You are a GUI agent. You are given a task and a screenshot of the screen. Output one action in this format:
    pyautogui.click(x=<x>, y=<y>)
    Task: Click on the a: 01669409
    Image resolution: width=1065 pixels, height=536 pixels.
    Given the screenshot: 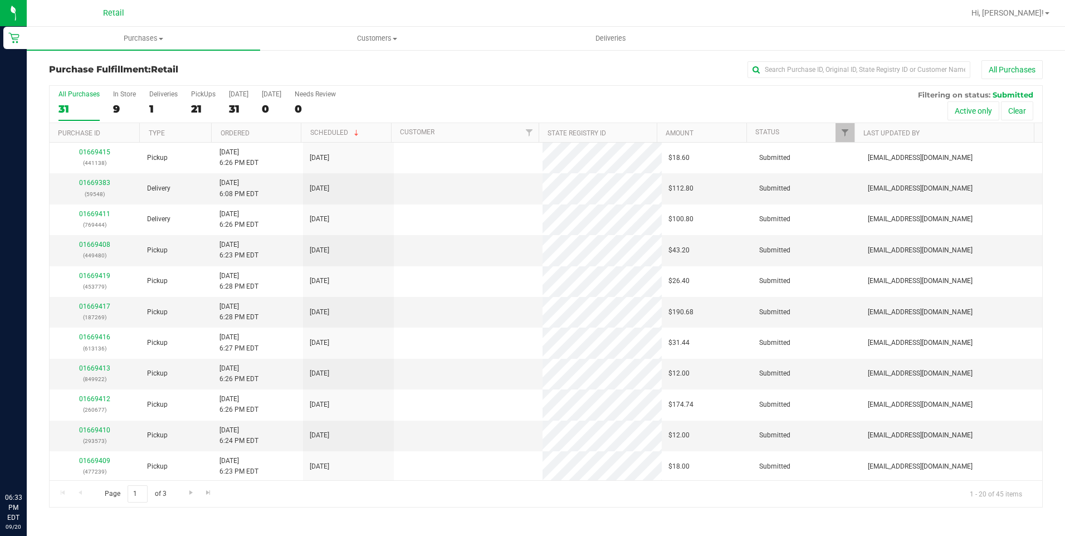 What is the action you would take?
    pyautogui.click(x=95, y=461)
    